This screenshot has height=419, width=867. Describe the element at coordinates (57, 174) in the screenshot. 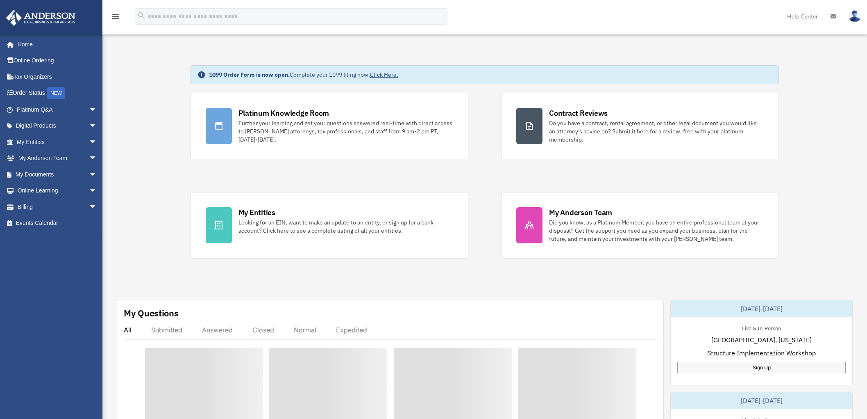

I see `a: My Documentsarrow_drop_down` at that location.